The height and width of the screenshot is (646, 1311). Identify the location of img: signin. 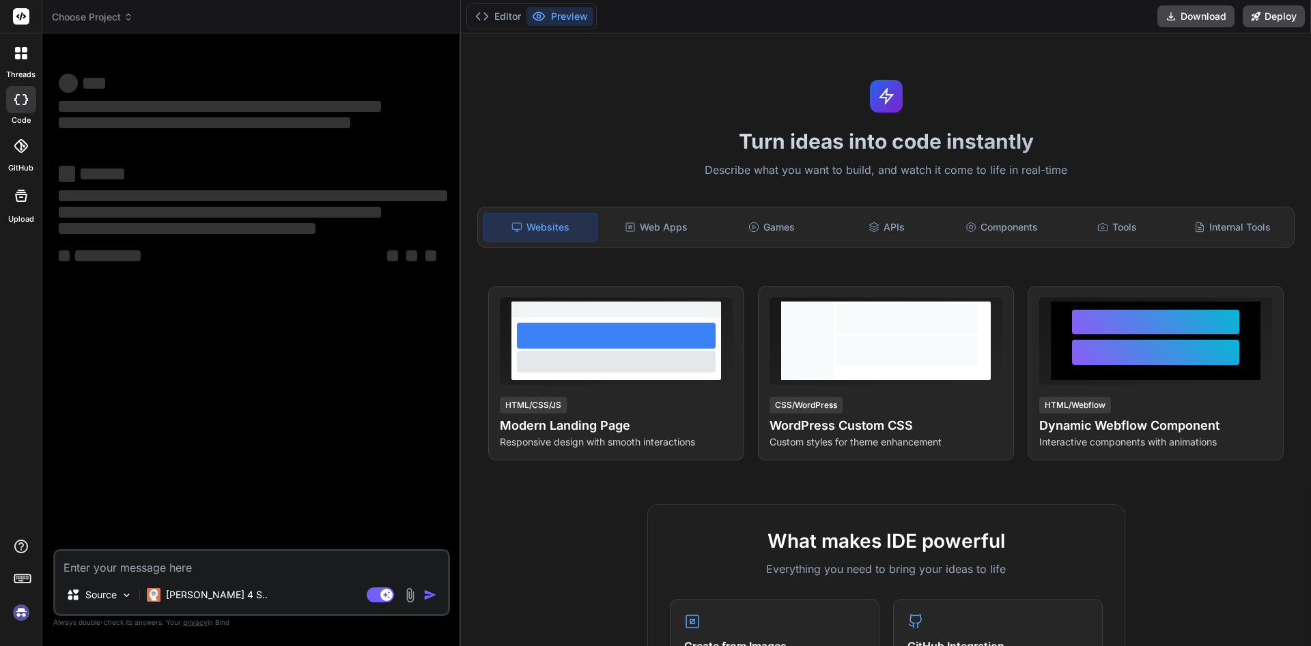
(21, 613).